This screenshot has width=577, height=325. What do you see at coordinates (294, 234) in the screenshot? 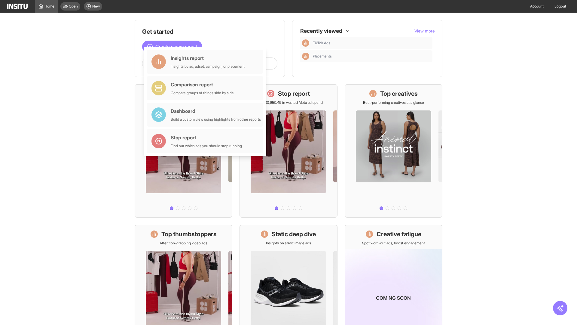
I see `h1: Static deep dive` at bounding box center [294, 234].